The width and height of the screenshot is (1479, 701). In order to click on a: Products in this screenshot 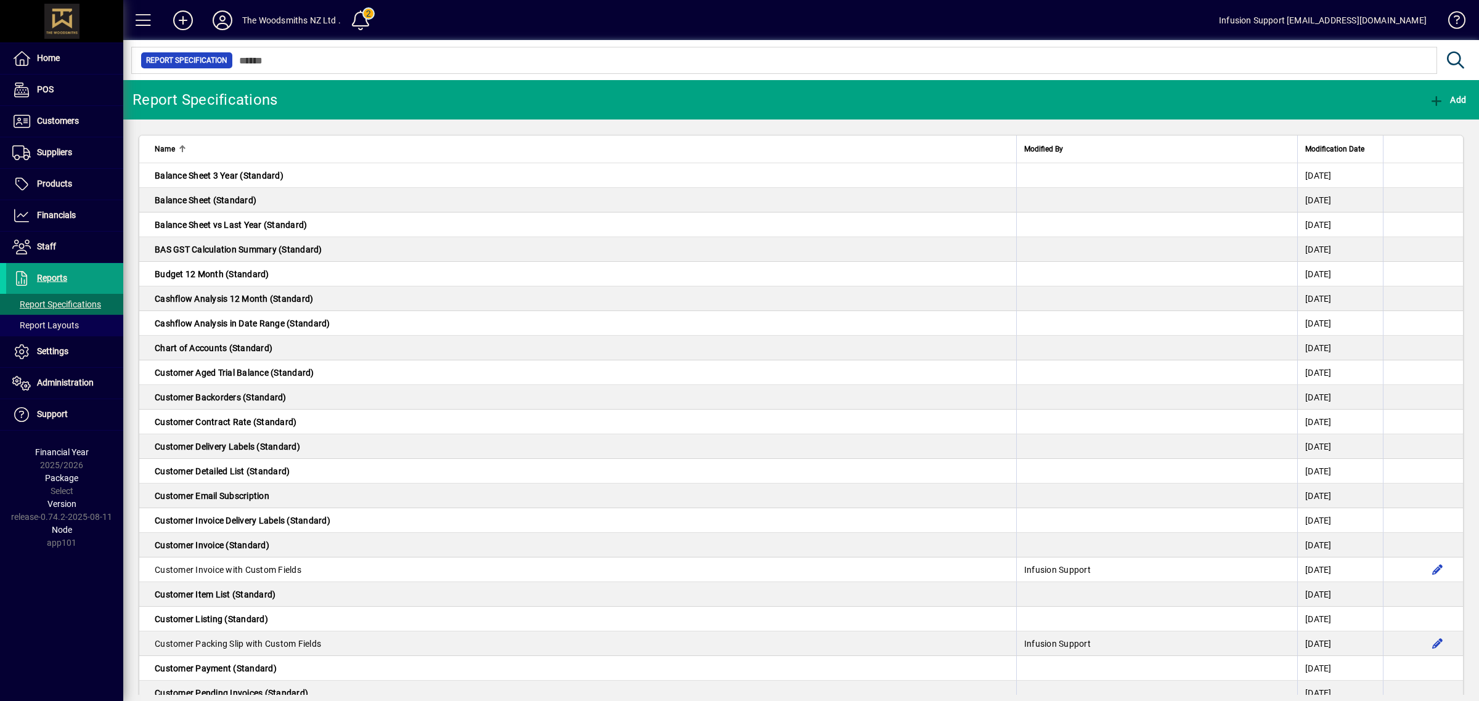, I will do `click(65, 184)`.